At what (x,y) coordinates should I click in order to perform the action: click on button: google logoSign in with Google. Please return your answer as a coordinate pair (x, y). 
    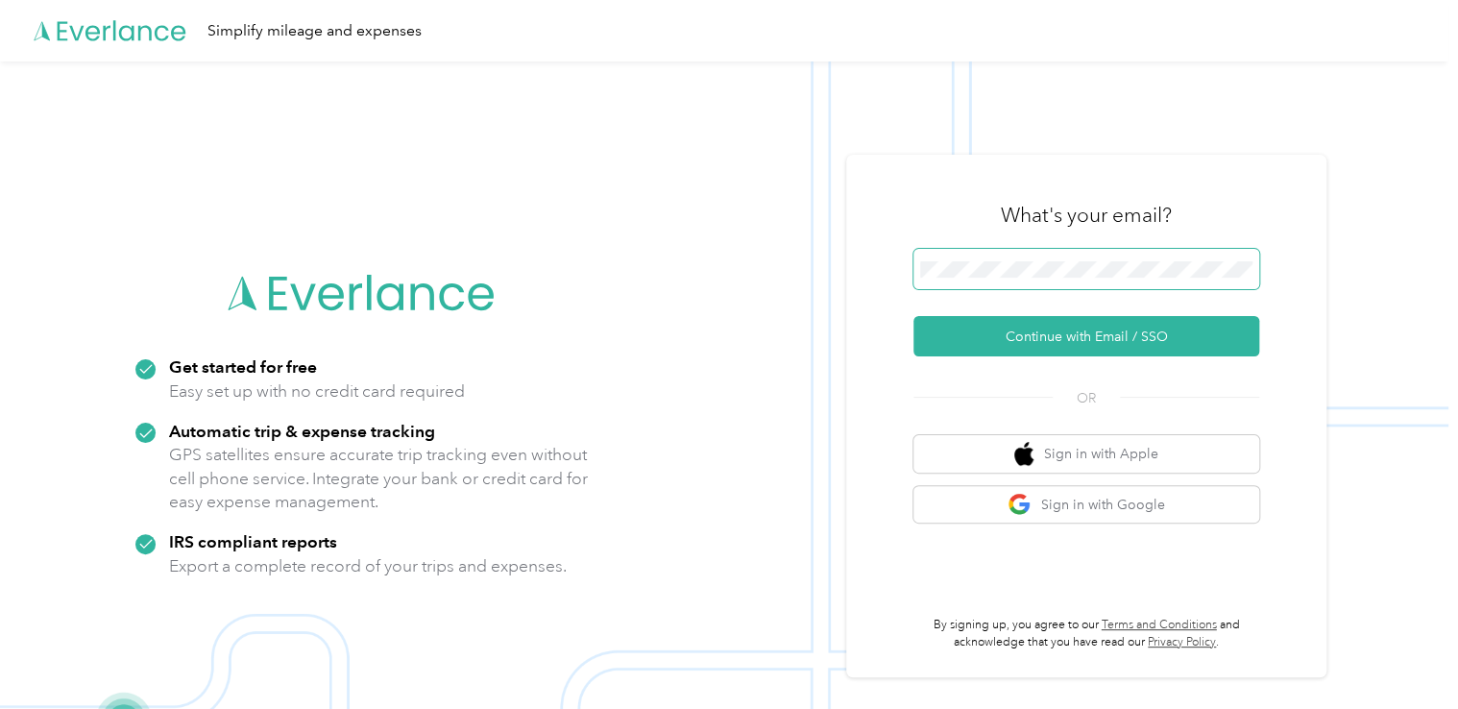
    Looking at the image, I should click on (1086, 504).